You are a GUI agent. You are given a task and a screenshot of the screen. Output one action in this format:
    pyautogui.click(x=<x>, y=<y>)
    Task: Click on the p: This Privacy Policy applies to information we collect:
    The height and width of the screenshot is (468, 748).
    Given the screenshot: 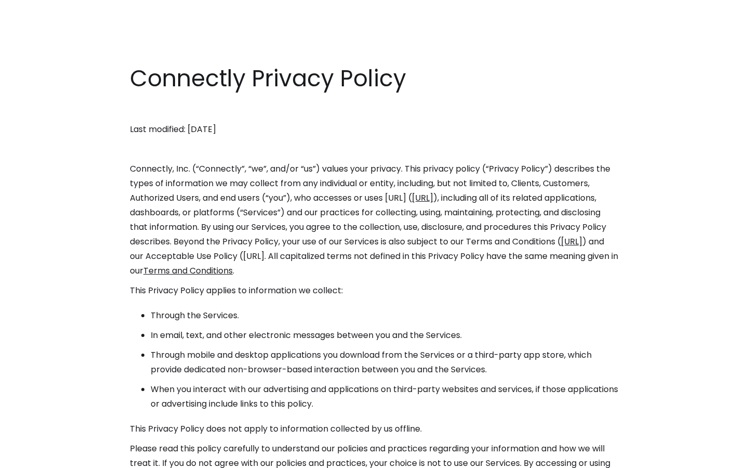 What is the action you would take?
    pyautogui.click(x=374, y=290)
    